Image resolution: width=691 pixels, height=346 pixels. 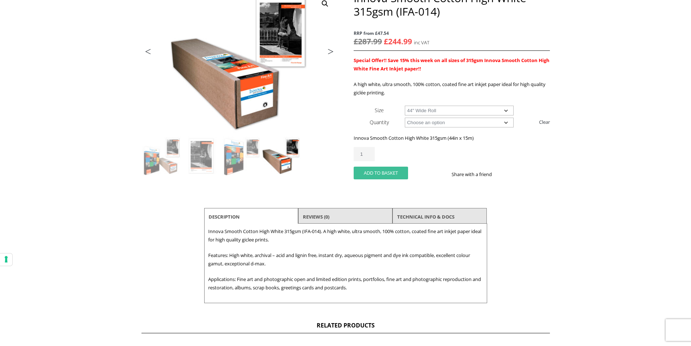 I want to click on bdi: 244.99, so click(x=398, y=41).